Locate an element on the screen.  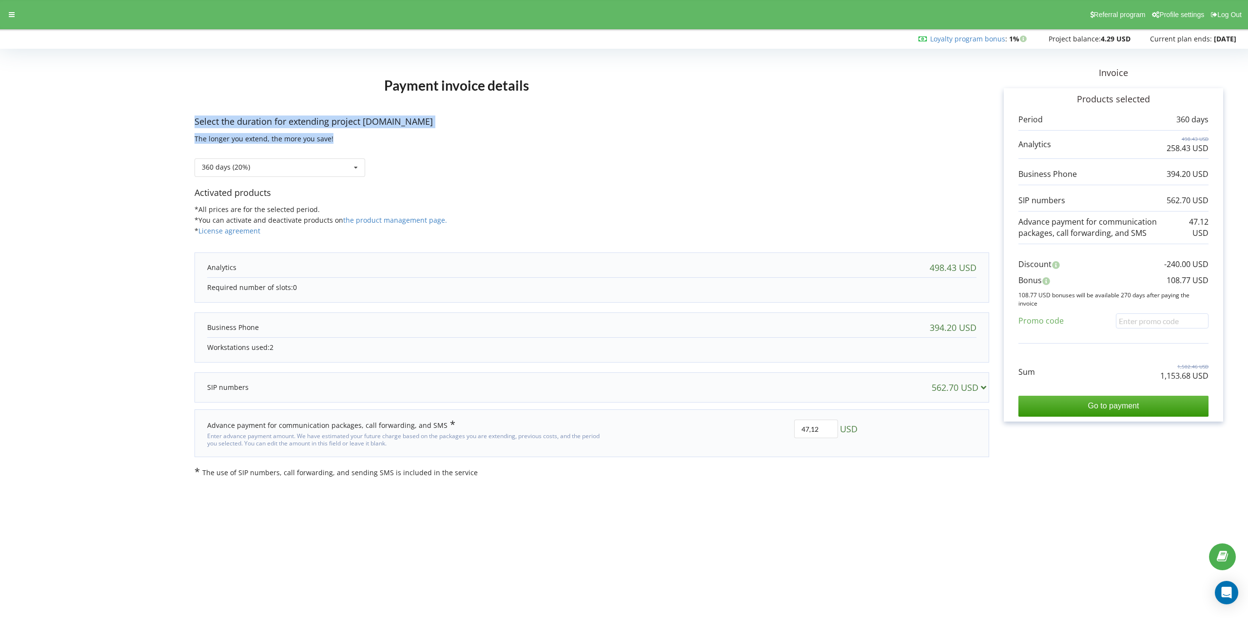
p: Discount is located at coordinates (1035, 264).